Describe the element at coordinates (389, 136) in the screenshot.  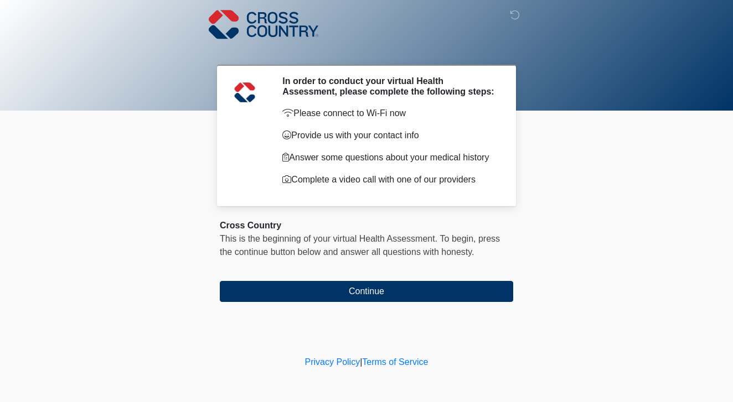
I see `p: Provide us with your contact info` at that location.